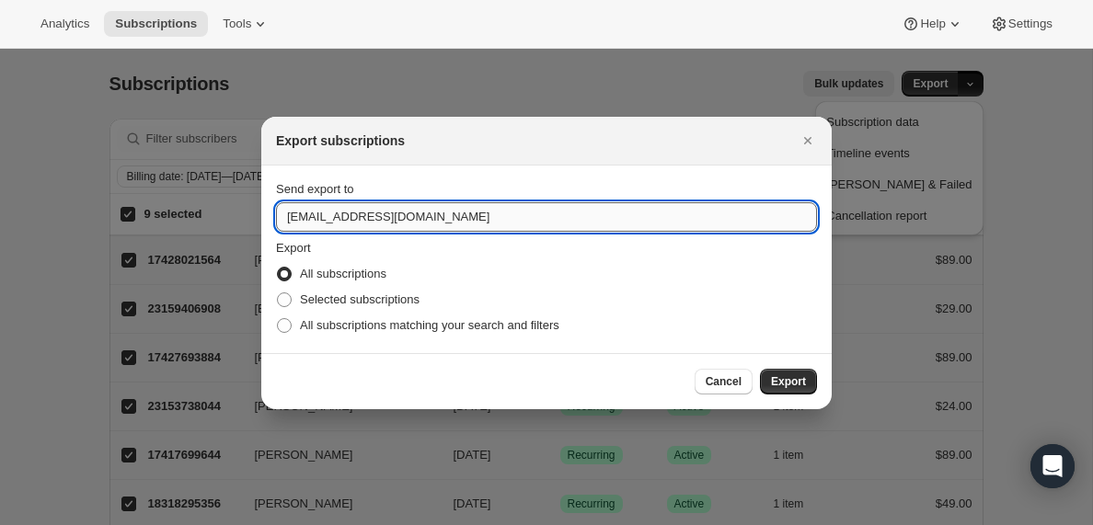 This screenshot has width=1093, height=525. Describe the element at coordinates (156, 24) in the screenshot. I see `span: Subscriptions` at that location.